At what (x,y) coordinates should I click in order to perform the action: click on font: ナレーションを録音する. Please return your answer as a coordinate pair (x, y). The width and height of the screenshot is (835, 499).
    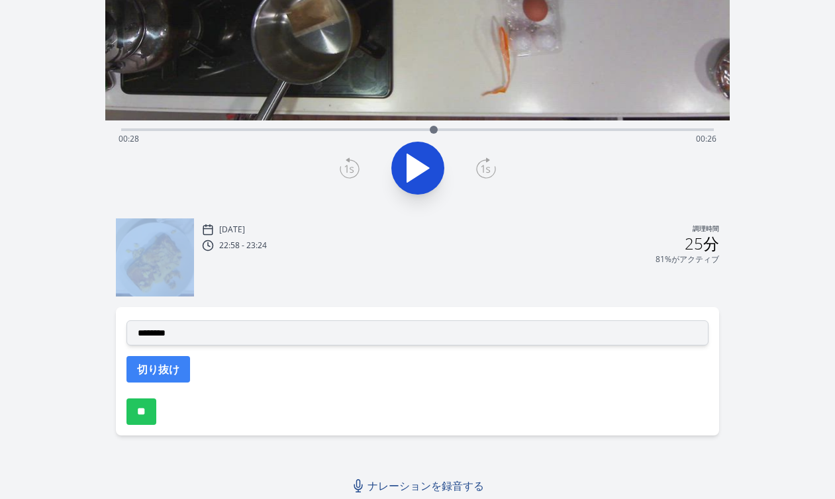
    Looking at the image, I should click on (426, 486).